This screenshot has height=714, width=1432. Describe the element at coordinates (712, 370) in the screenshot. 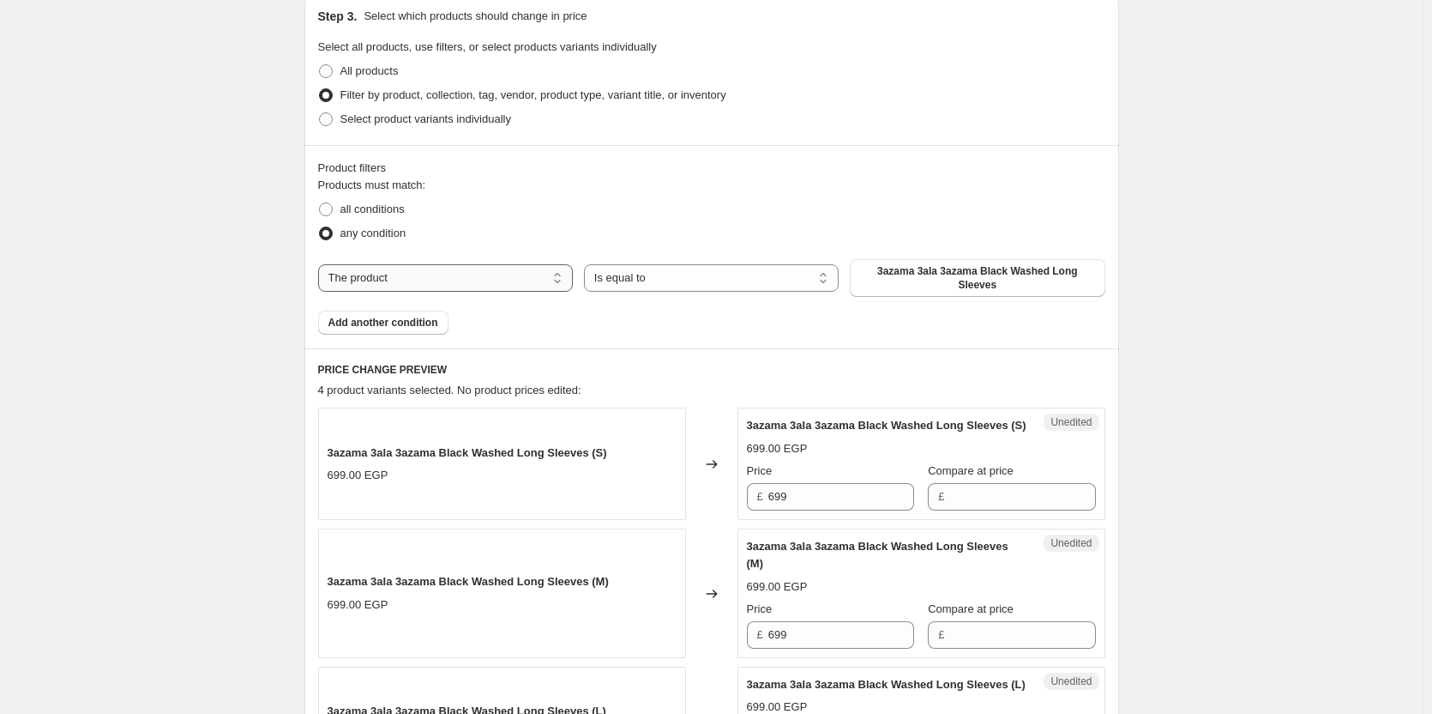

I see `h6: PRICE CHANGE PREVIEW` at that location.